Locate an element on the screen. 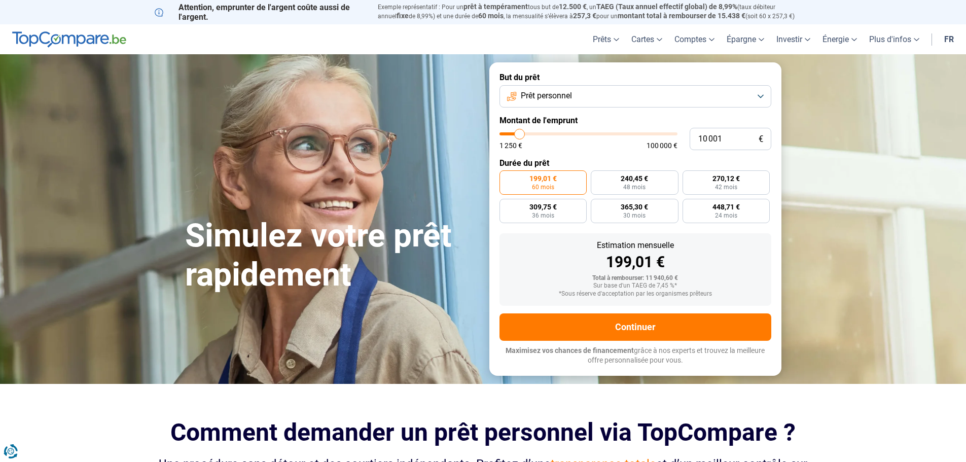 The image size is (966, 462). span: fixe is located at coordinates (403, 16).